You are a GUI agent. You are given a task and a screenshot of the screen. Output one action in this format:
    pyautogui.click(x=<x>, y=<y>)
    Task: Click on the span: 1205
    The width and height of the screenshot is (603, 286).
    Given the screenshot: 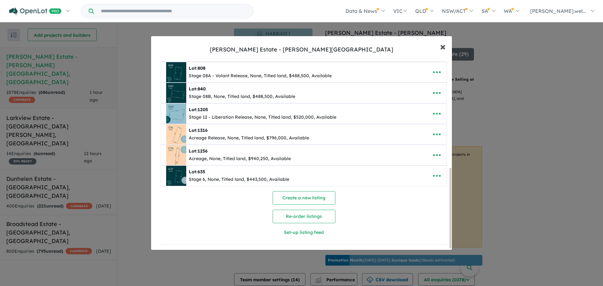 What is the action you would take?
    pyautogui.click(x=203, y=110)
    